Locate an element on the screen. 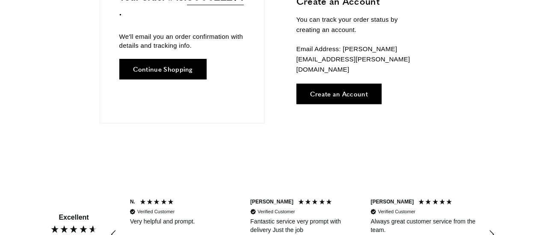  div: Always great customer service from the team. is located at coordinates (422, 226).